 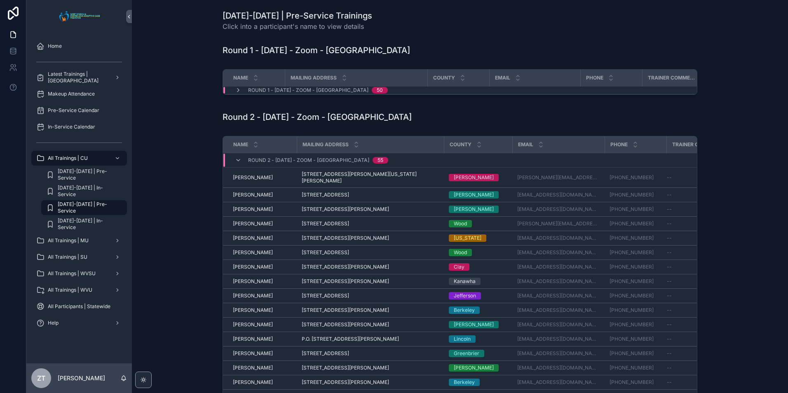 What do you see at coordinates (464, 281) in the screenshot?
I see `div: Kanawha` at bounding box center [464, 281].